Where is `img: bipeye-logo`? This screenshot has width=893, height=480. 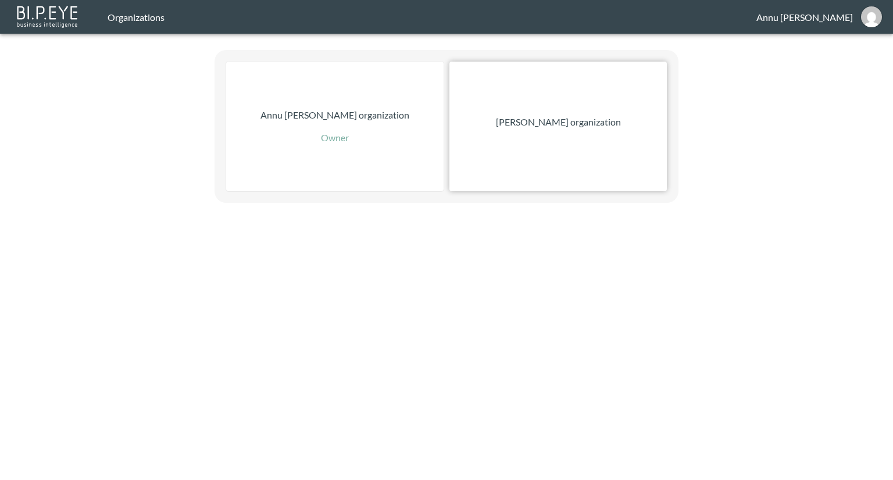 img: bipeye-logo is located at coordinates (48, 16).